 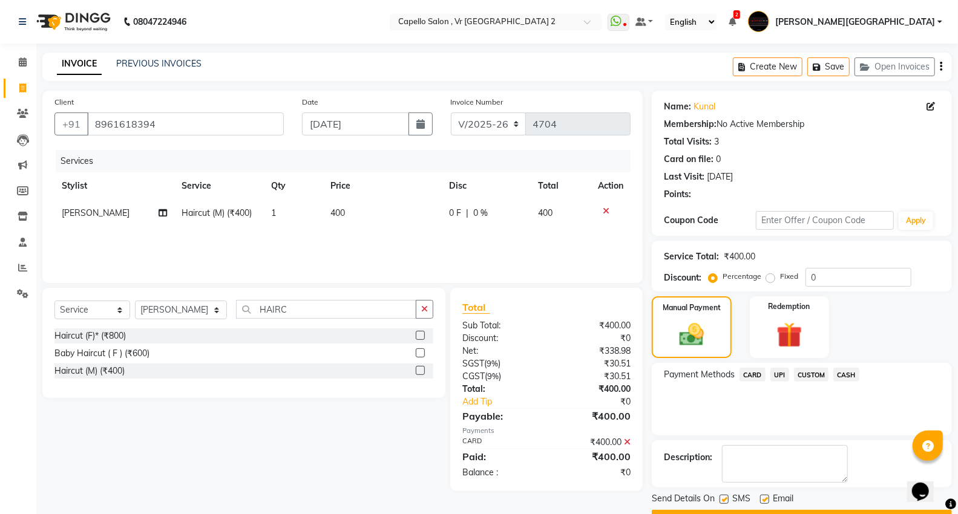 I want to click on div: 0, so click(x=718, y=159).